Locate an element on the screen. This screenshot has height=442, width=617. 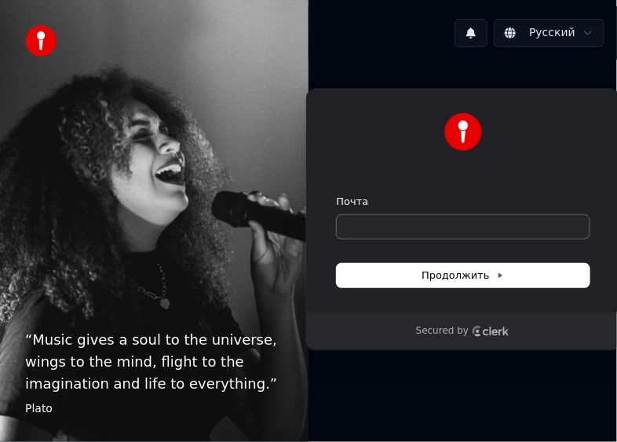
button: Продолжить is located at coordinates (463, 275).